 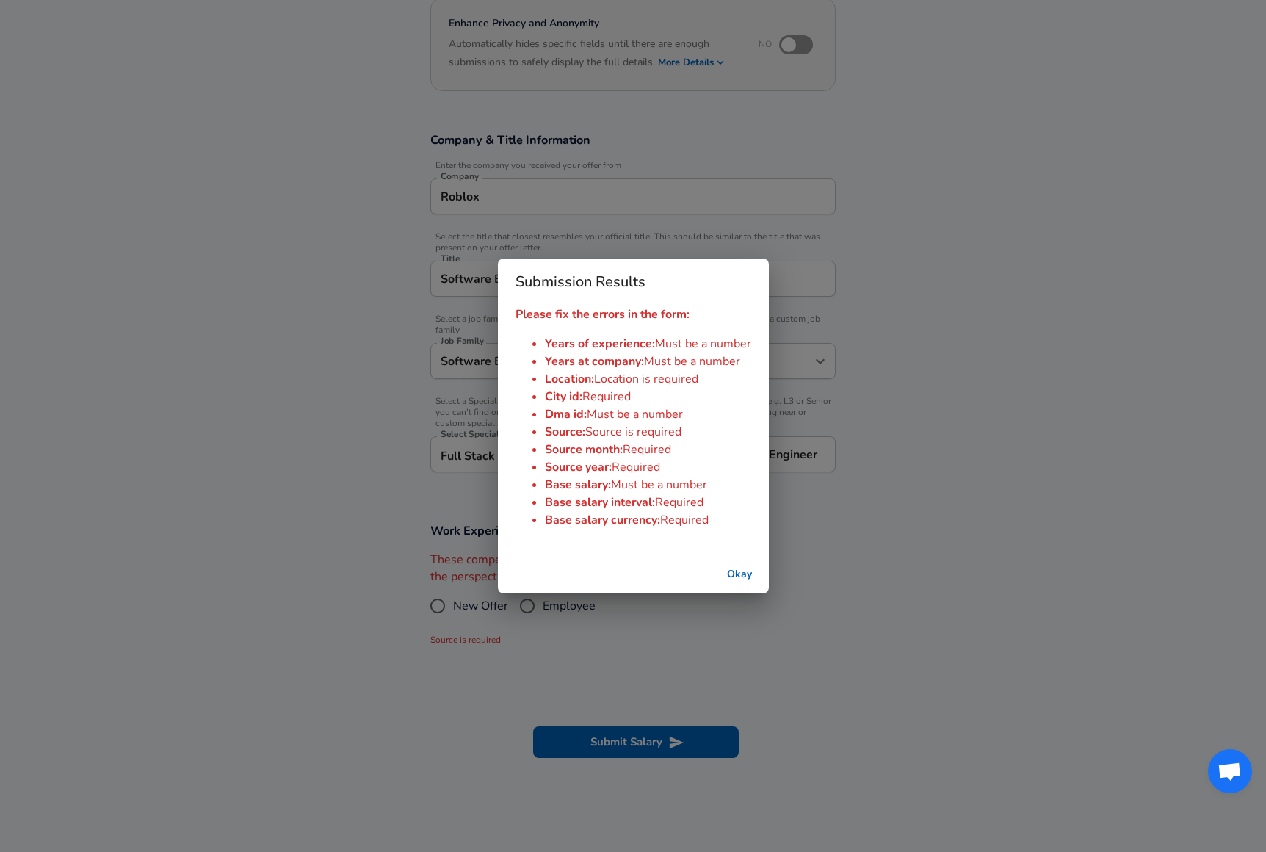 I want to click on span: Dma id :, so click(x=566, y=414).